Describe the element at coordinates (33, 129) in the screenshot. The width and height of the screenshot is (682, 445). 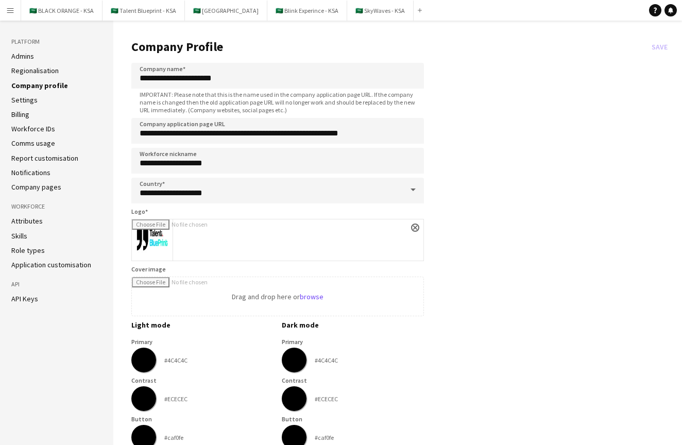
I see `a: Workforce IDs` at that location.